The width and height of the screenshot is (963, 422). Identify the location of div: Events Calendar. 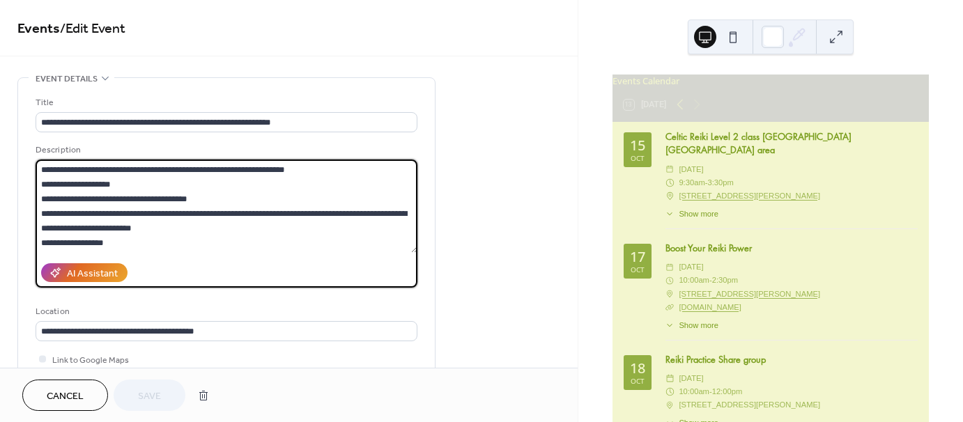
(771, 81).